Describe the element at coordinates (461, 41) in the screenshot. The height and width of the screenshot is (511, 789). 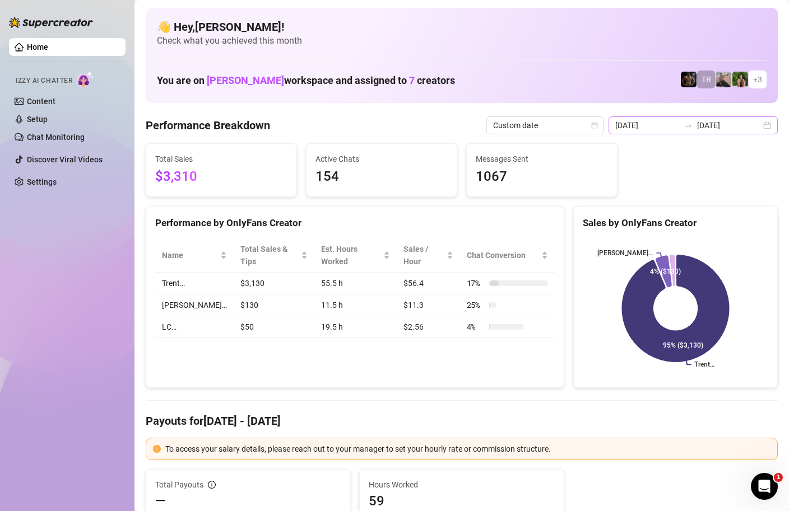
I see `span: Check what you achieved this month` at that location.